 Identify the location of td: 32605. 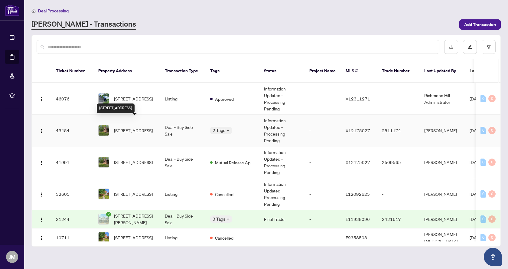
(72, 194).